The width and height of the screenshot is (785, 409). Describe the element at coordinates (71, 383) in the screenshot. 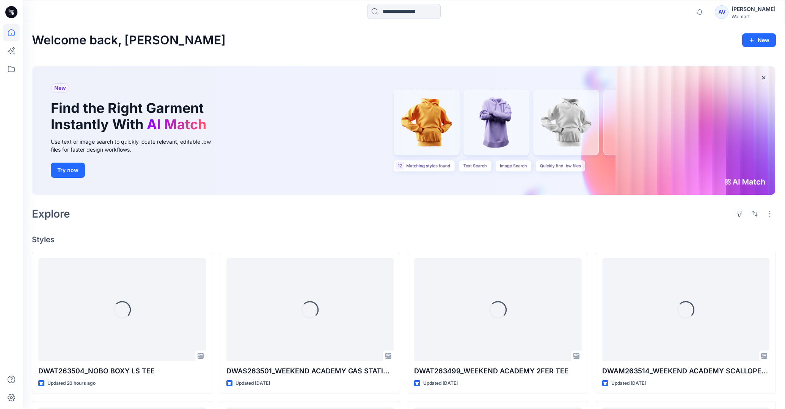

I see `p: Updated 20 hours ago` at that location.